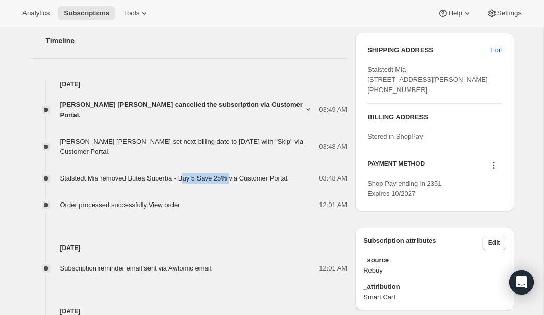 The image size is (544, 315). Describe the element at coordinates (404, 188) in the screenshot. I see `span: Shop Pay ending in 2351 Expires 10/2027` at that location.